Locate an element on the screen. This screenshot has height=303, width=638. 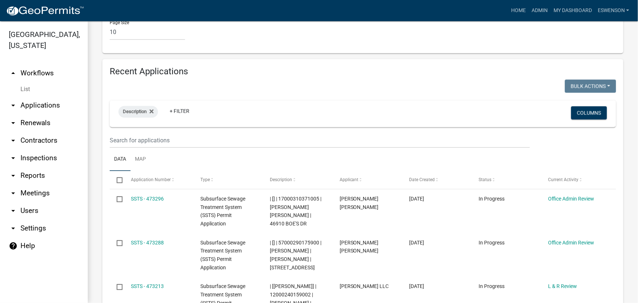
a: L & R Review is located at coordinates (563, 286).